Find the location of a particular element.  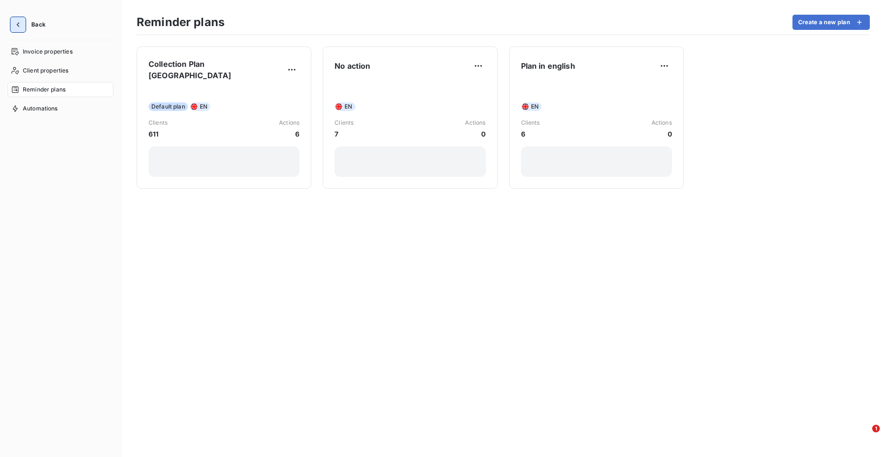

span: 7 is located at coordinates (344, 134).